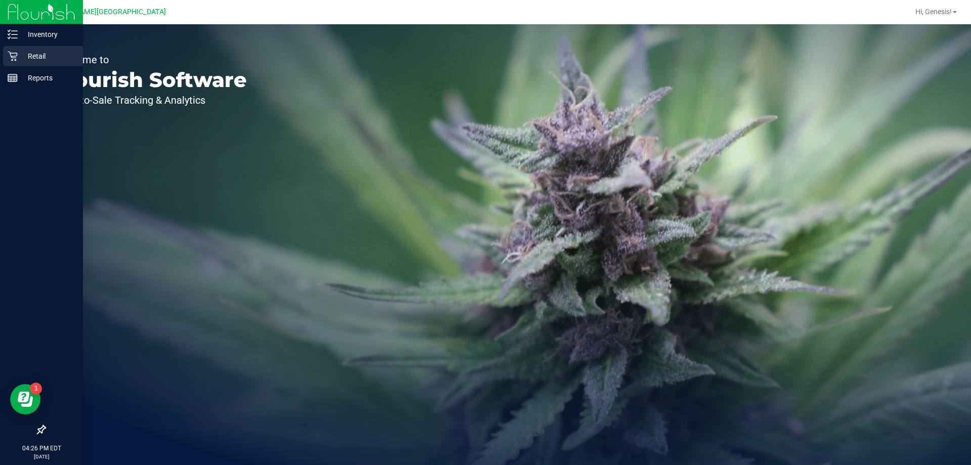 The width and height of the screenshot is (971, 465). Describe the element at coordinates (48, 78) in the screenshot. I see `p: Reports` at that location.